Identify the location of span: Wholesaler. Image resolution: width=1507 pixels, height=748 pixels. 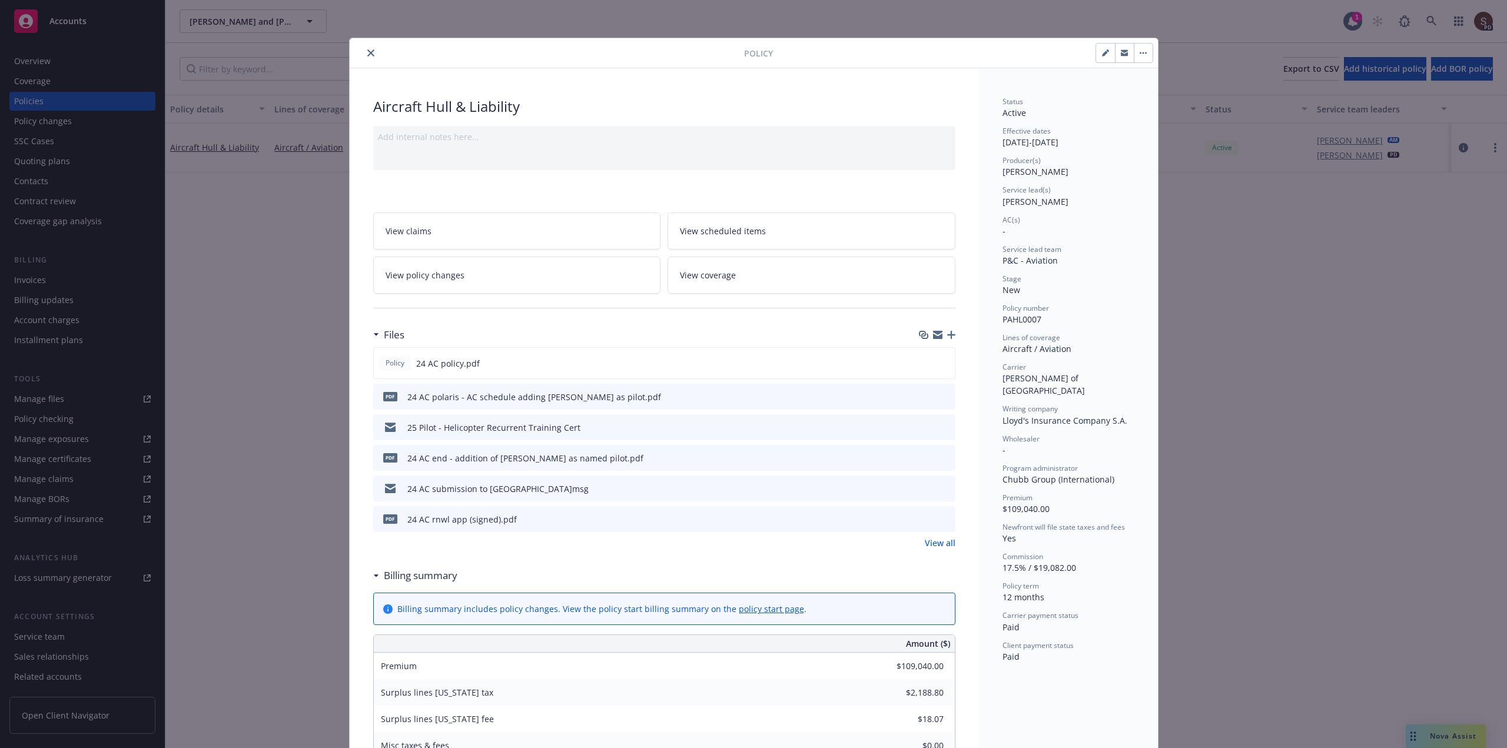
(1021, 439).